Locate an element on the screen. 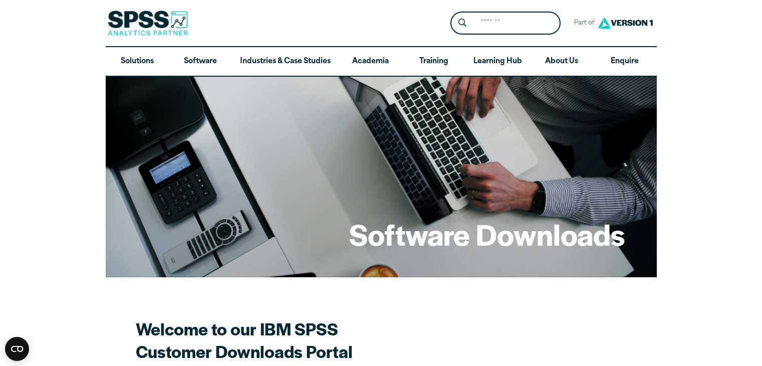 The height and width of the screenshot is (366, 762). span: Part of is located at coordinates (582, 23).